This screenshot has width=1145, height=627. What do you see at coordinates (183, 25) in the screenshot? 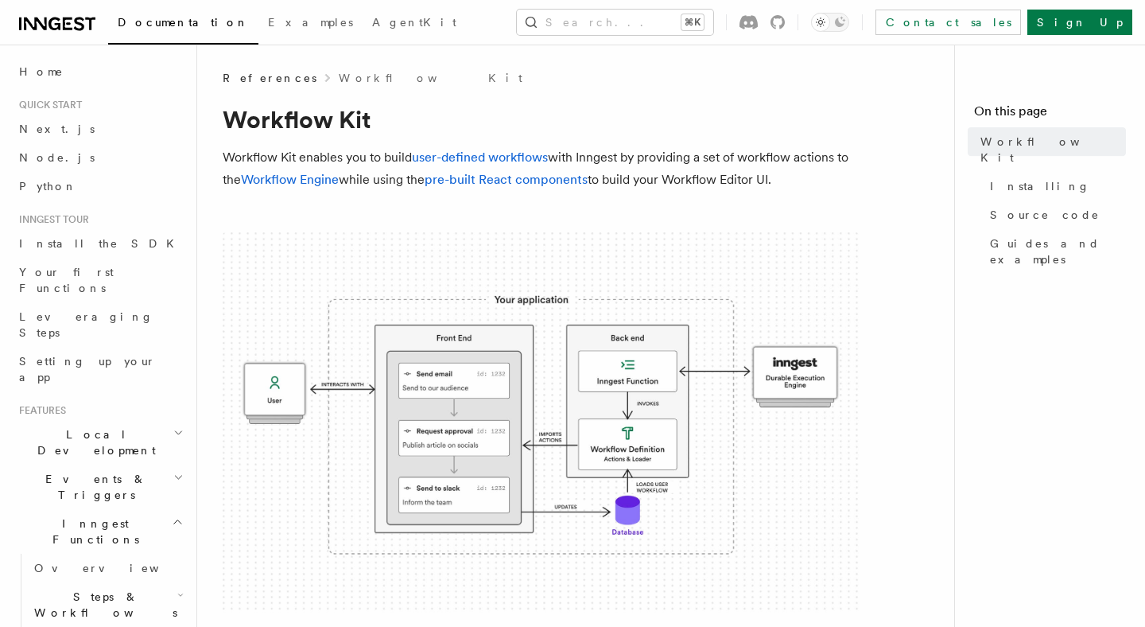
I see `a: Documentation` at bounding box center [183, 25].